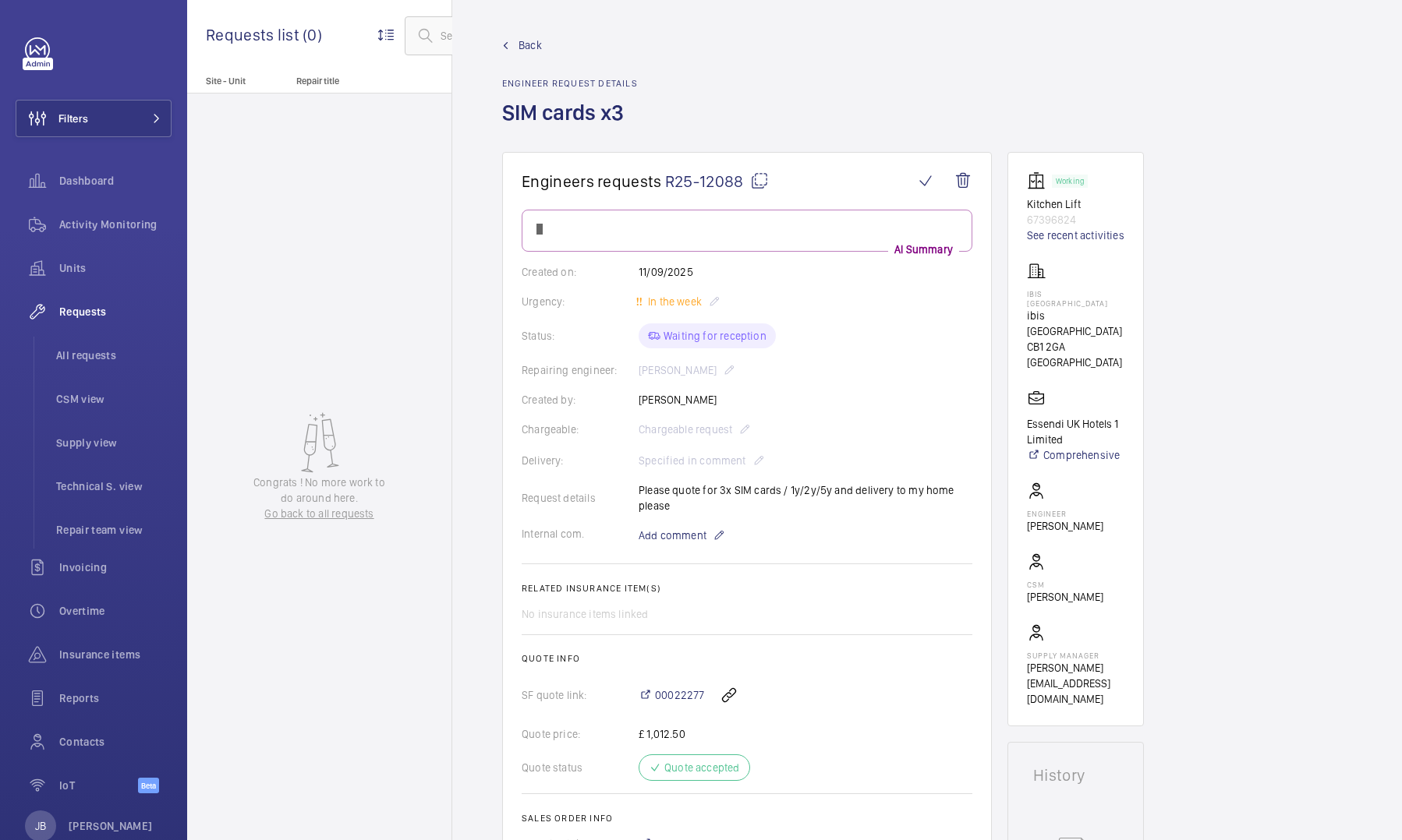 This screenshot has height=840, width=1402. I want to click on p: Supply manager, so click(1076, 655).